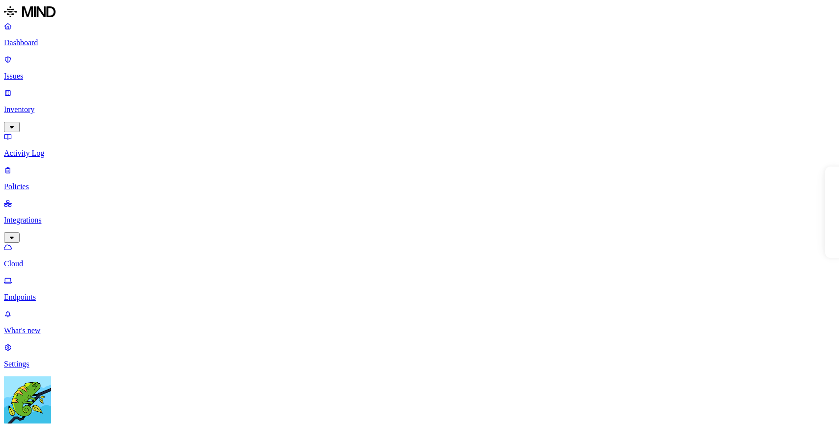 The height and width of the screenshot is (424, 839). Describe the element at coordinates (419, 187) in the screenshot. I see `p: Policies` at that location.